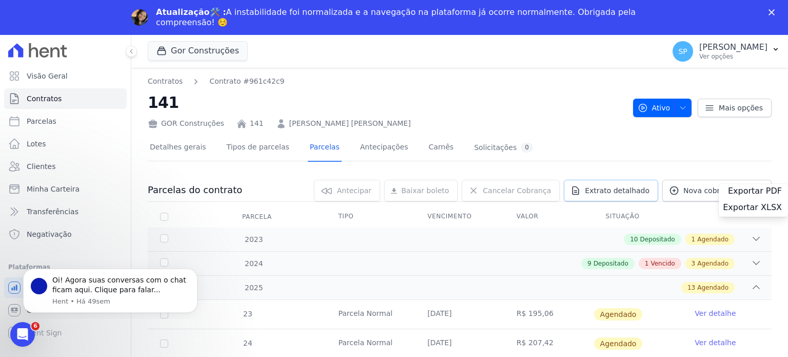  I want to click on div: Solicitações, so click(503, 147).